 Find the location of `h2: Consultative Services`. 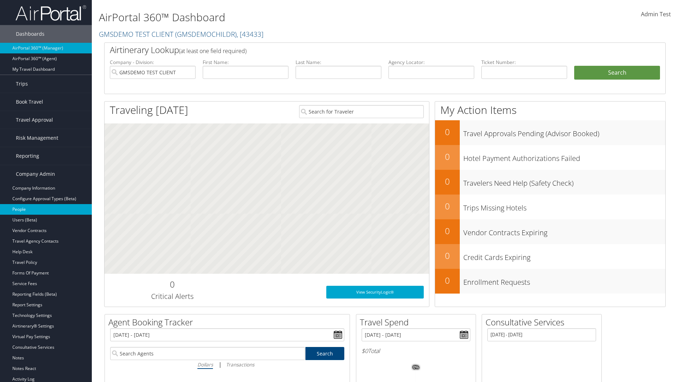

h2: Consultative Services is located at coordinates (544, 322).